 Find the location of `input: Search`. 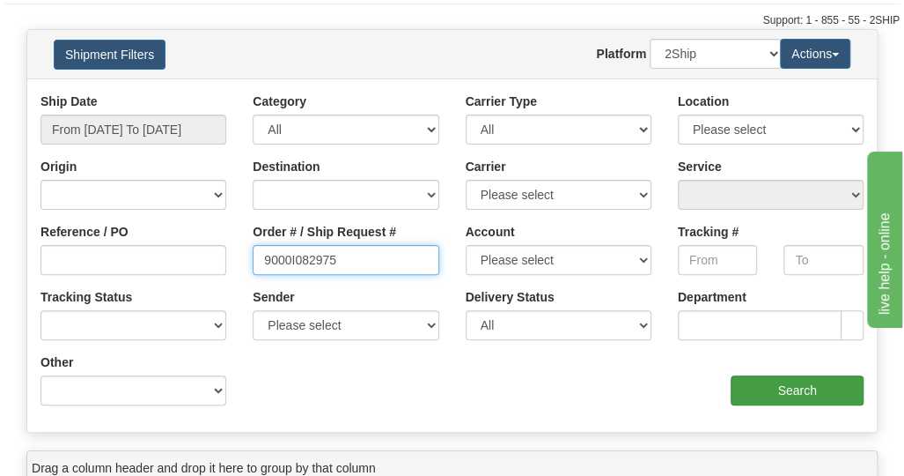

input: Search is located at coordinates (797, 390).